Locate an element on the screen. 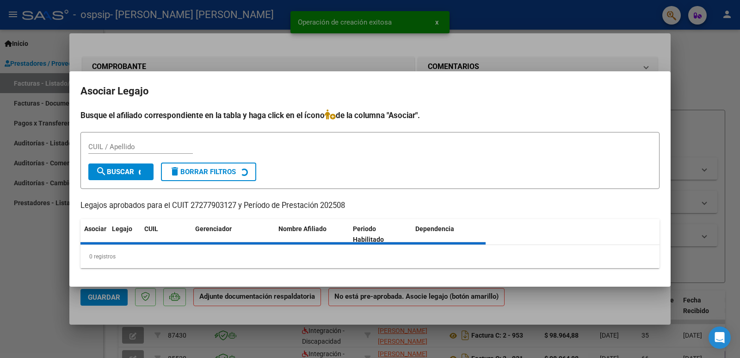 This screenshot has height=358, width=740. button: Borrar Filtros is located at coordinates (209, 172).